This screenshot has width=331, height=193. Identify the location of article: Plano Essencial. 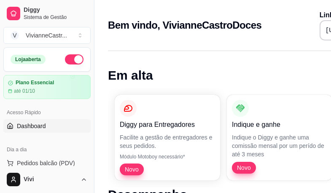
(35, 83).